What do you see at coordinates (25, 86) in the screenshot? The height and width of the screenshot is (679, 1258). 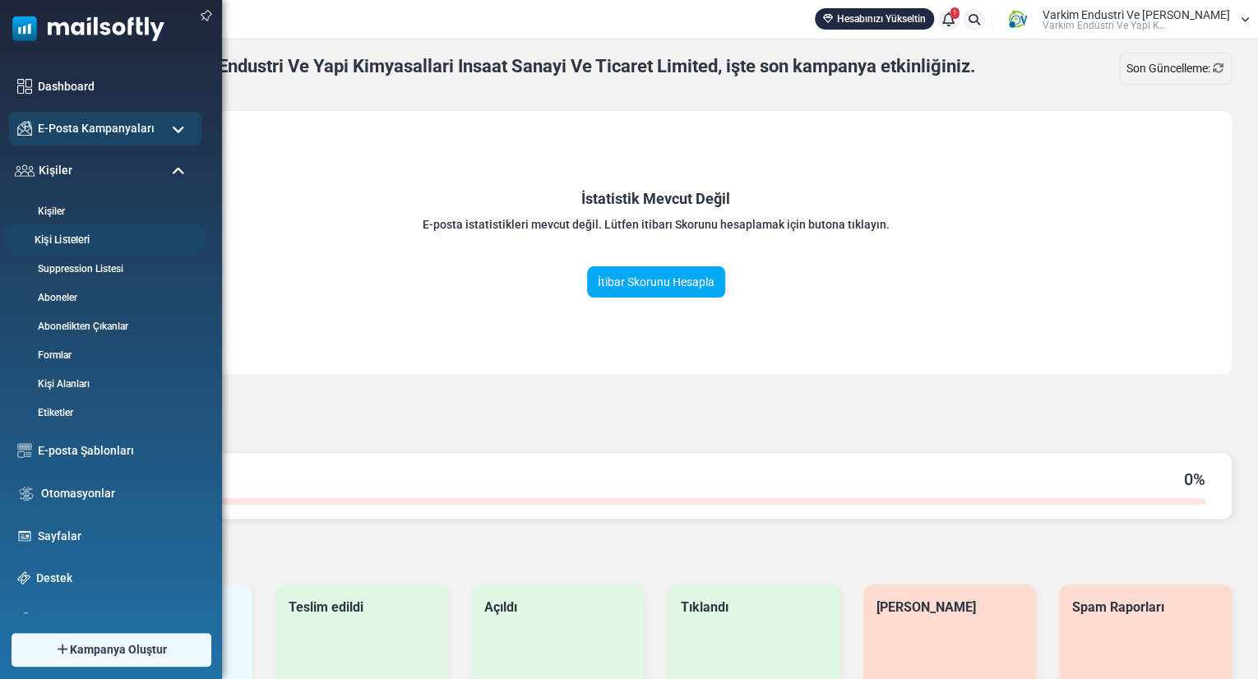 I see `img: dashboard-icon.svg` at bounding box center [25, 86].